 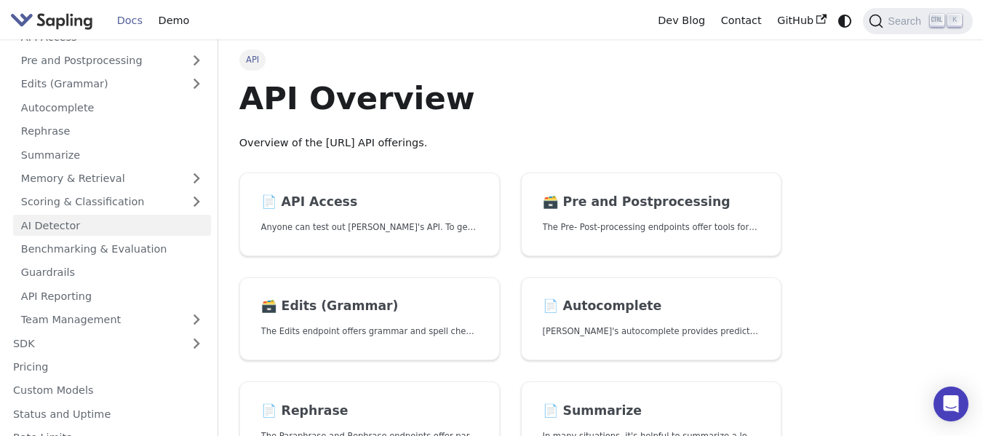 I want to click on a: Guardrails, so click(x=112, y=272).